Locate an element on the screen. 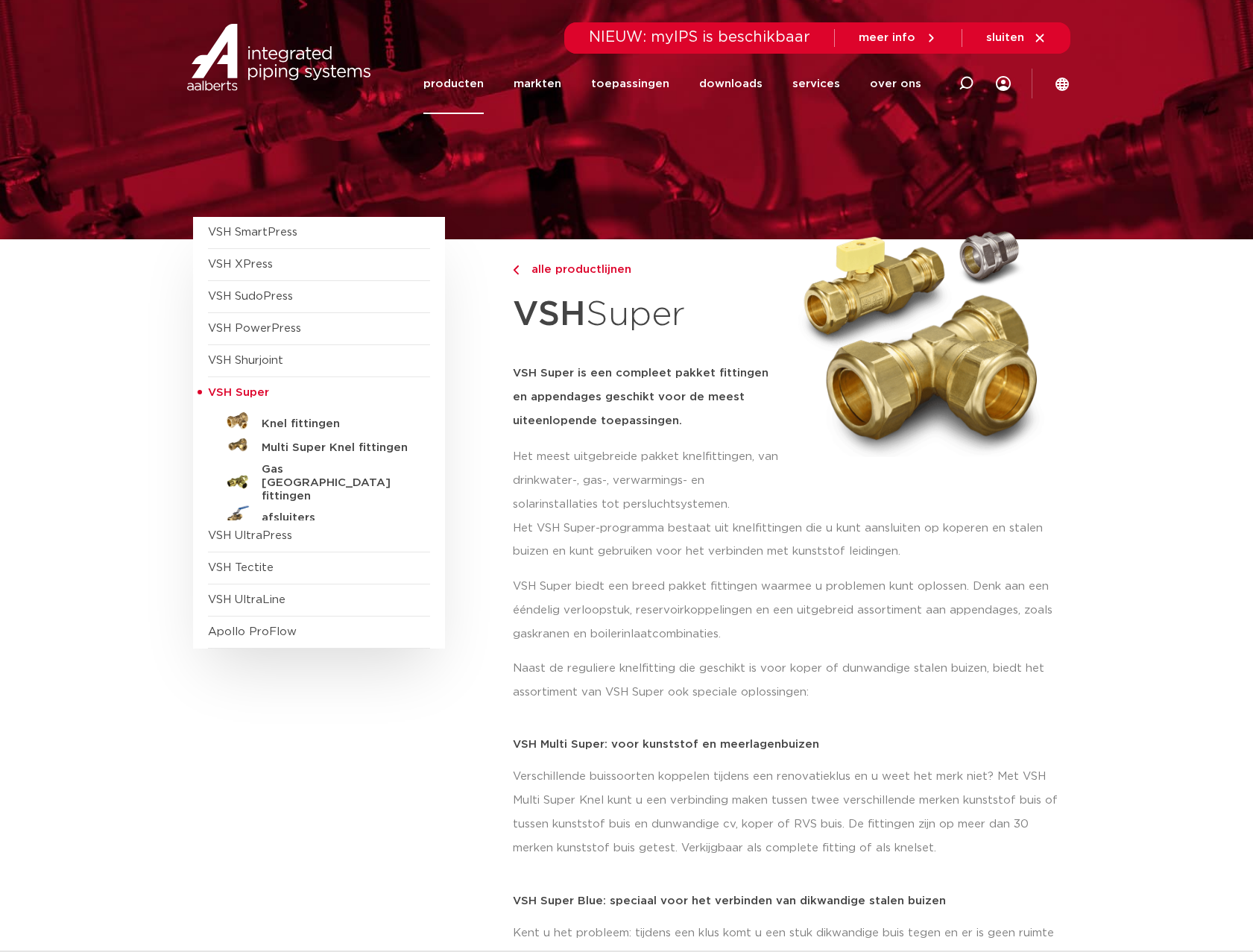 This screenshot has width=1253, height=952. a: toepassingen is located at coordinates (630, 84).